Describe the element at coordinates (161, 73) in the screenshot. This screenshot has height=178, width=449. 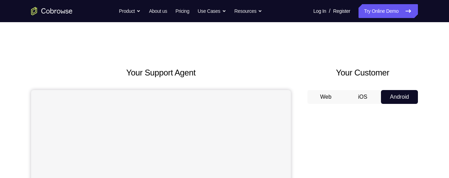
I see `h2: Your Support Agent` at that location.